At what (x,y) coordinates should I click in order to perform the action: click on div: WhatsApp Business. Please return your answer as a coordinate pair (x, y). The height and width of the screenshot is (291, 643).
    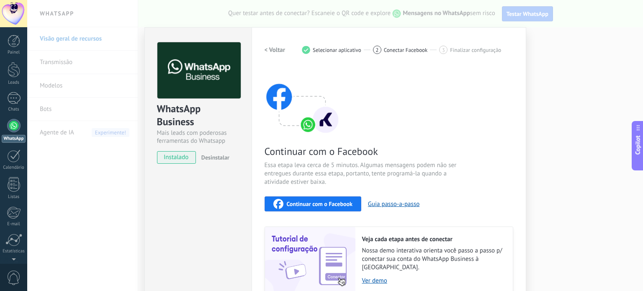
    Looking at the image, I should click on (198, 115).